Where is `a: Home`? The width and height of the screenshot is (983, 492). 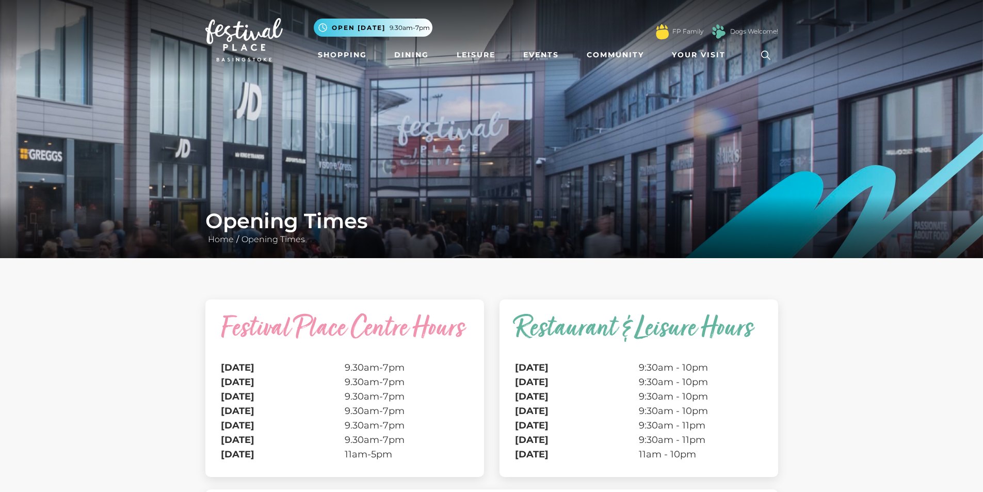 a: Home is located at coordinates (221, 239).